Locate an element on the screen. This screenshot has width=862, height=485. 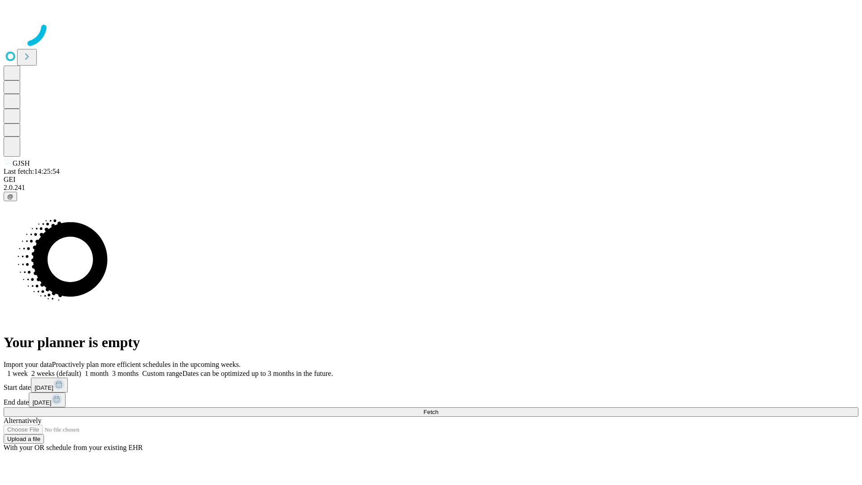
span: 2 weeks (default) is located at coordinates (56, 373).